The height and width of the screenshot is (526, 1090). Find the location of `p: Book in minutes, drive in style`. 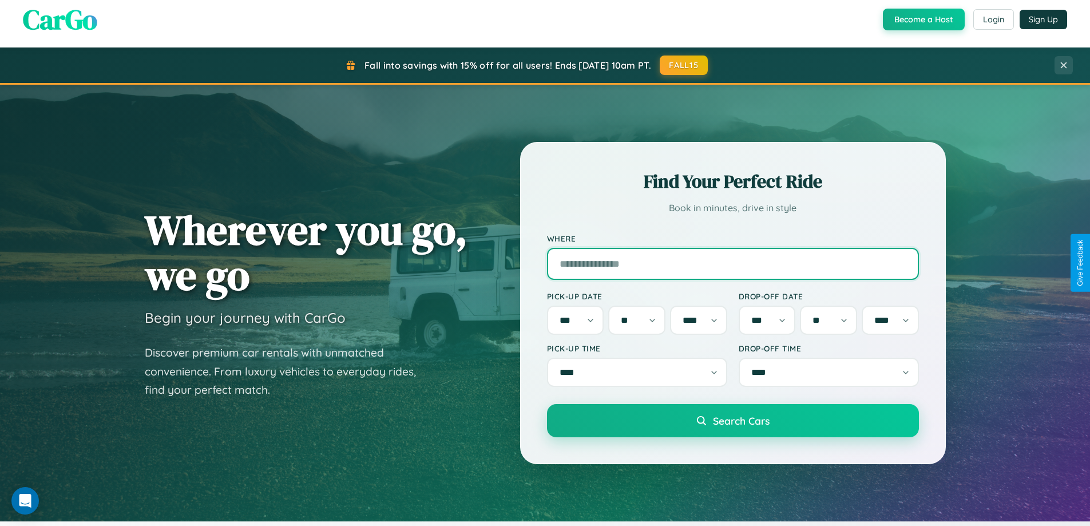

p: Book in minutes, drive in style is located at coordinates (733, 208).